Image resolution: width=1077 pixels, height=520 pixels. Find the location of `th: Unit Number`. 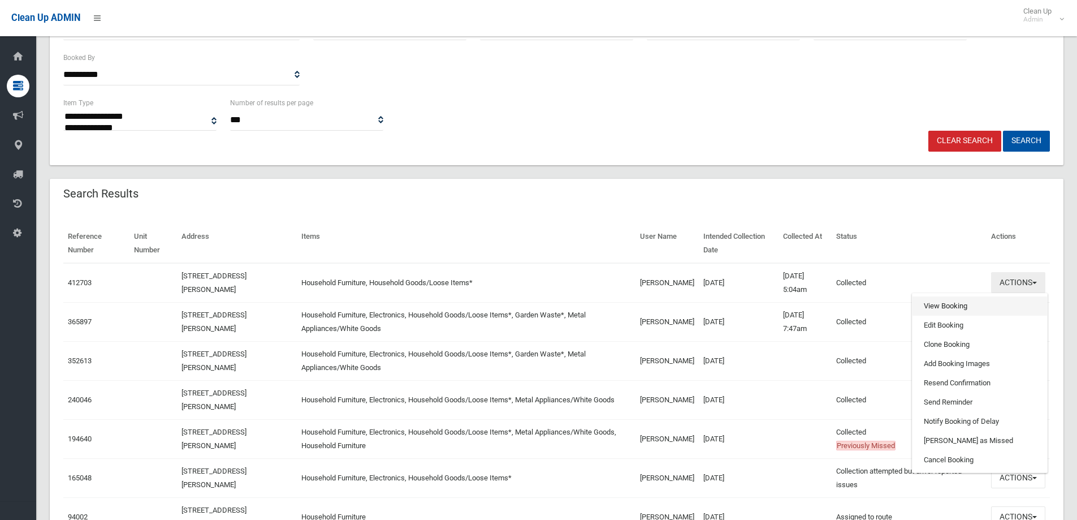

th: Unit Number is located at coordinates (153, 243).